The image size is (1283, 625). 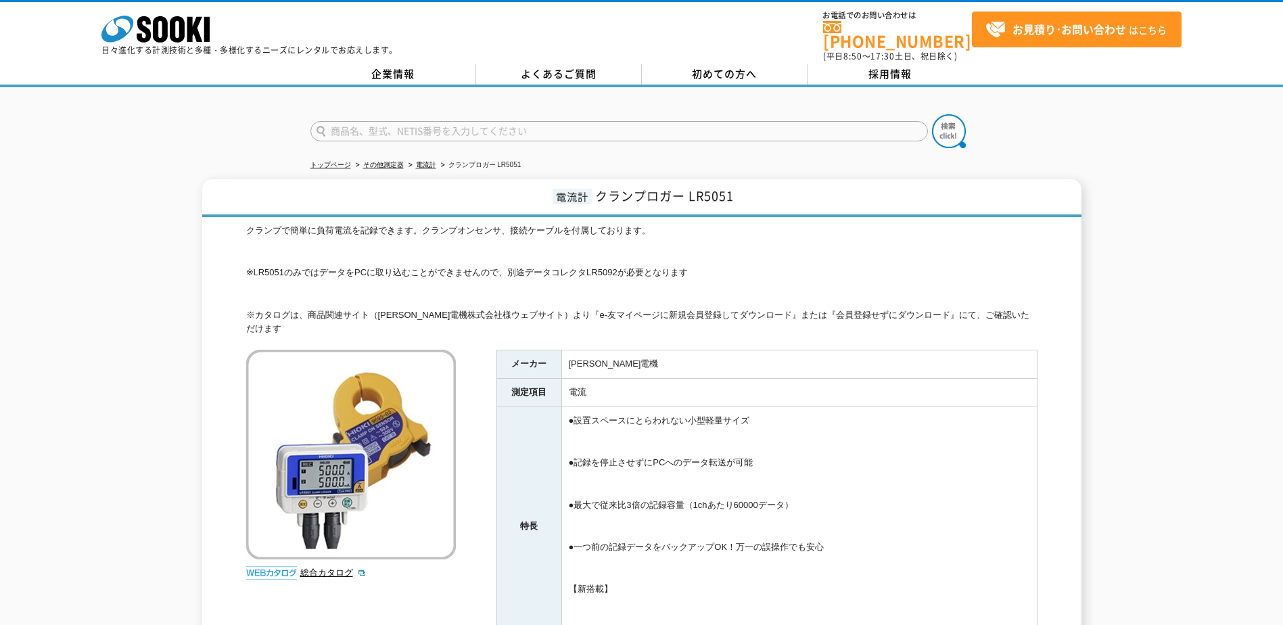 I want to click on a: お見積り･お問い合わせはこちら, so click(x=1077, y=29).